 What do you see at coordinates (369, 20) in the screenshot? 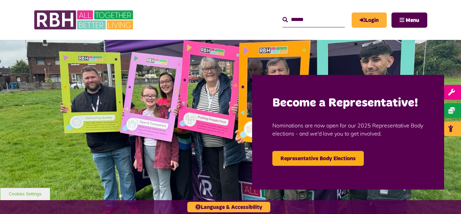
I see `a: MyRBH` at bounding box center [369, 20].